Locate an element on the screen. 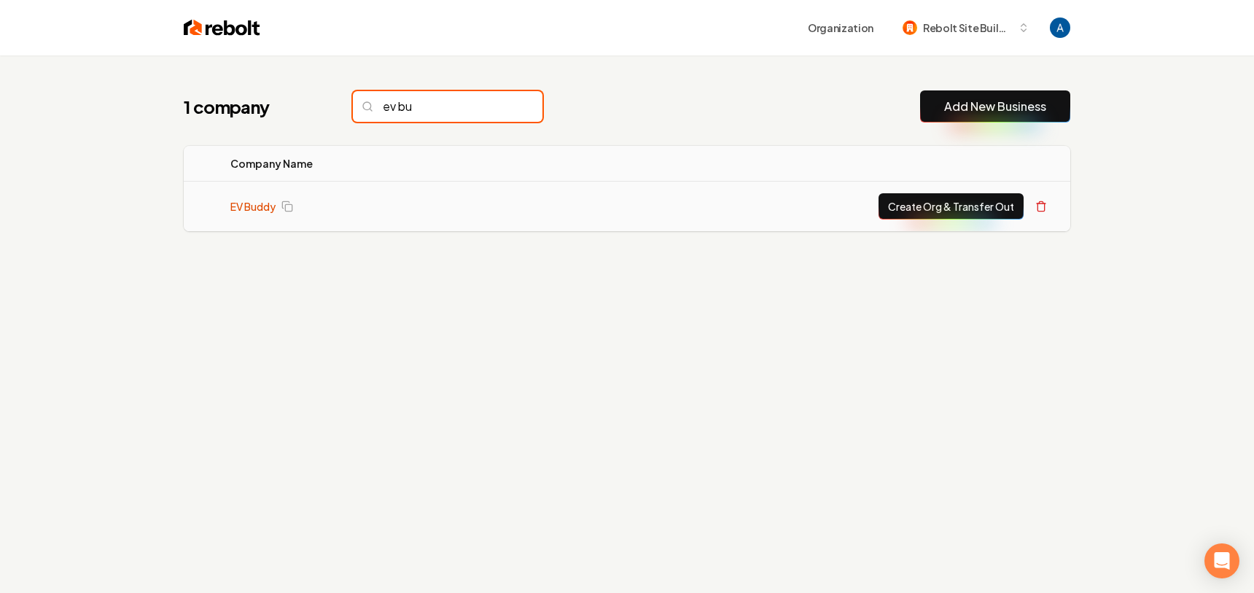 Image resolution: width=1254 pixels, height=593 pixels. button: Open user button is located at coordinates (1060, 28).